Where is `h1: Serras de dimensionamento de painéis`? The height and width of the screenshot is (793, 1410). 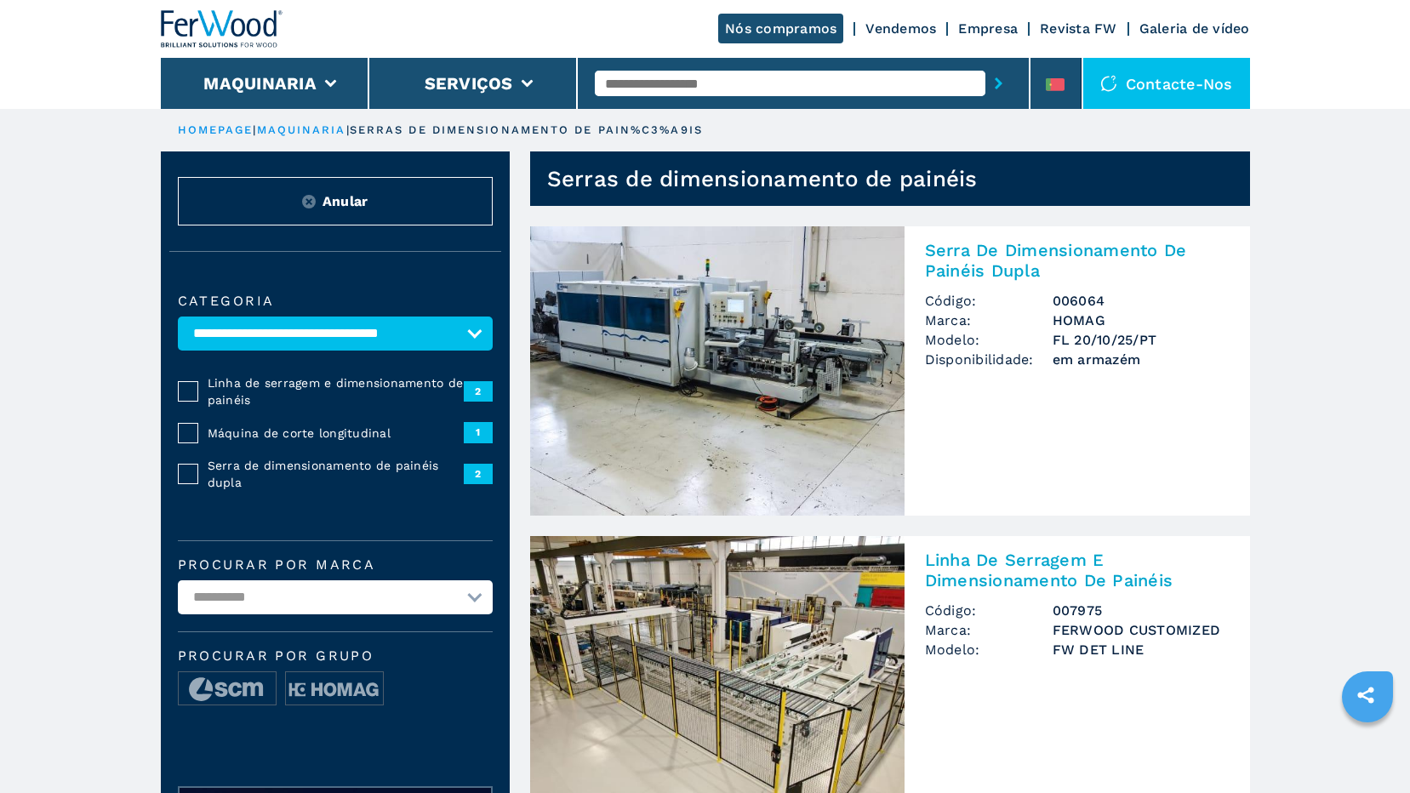 h1: Serras de dimensionamento de painéis is located at coordinates (762, 179).